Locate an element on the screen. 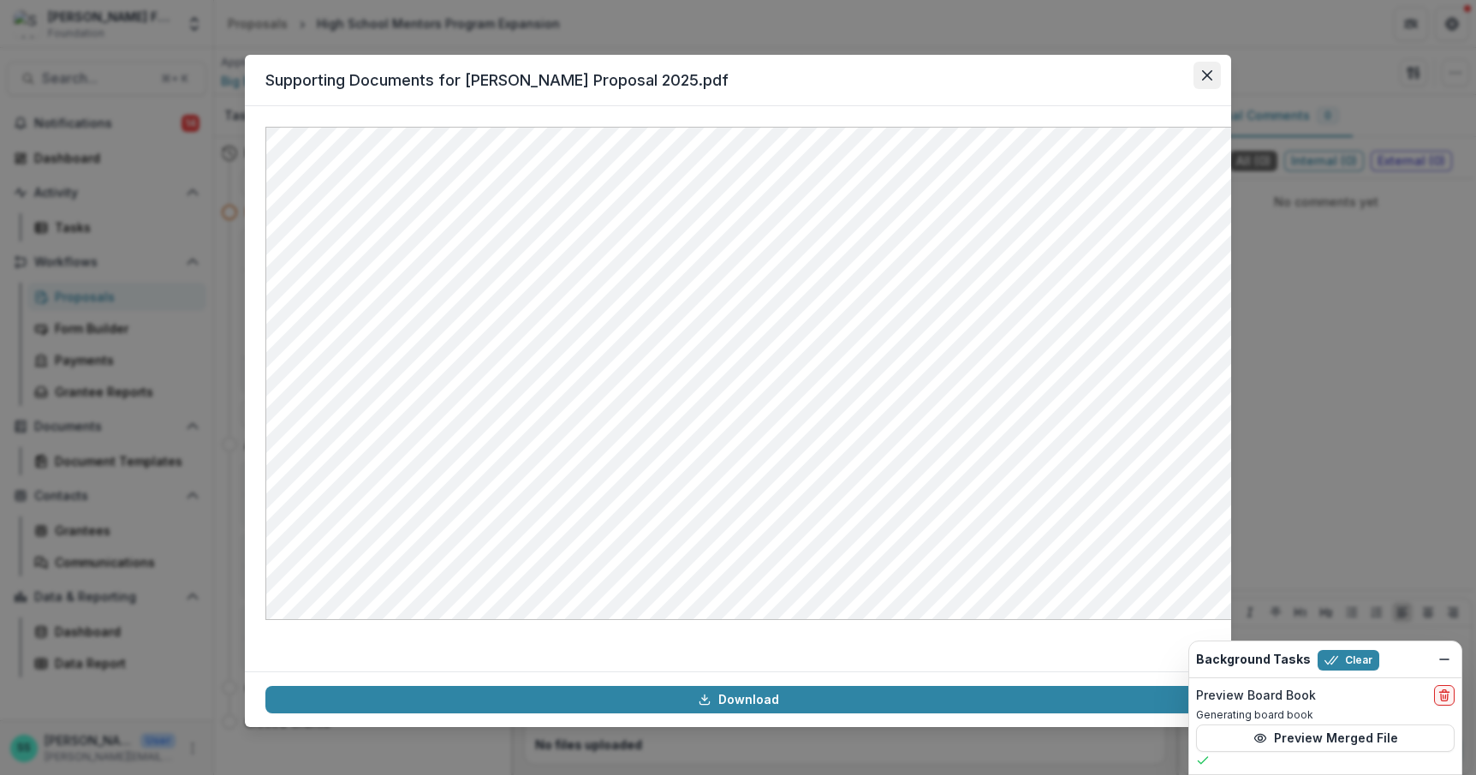  a: Download is located at coordinates (738, 700).